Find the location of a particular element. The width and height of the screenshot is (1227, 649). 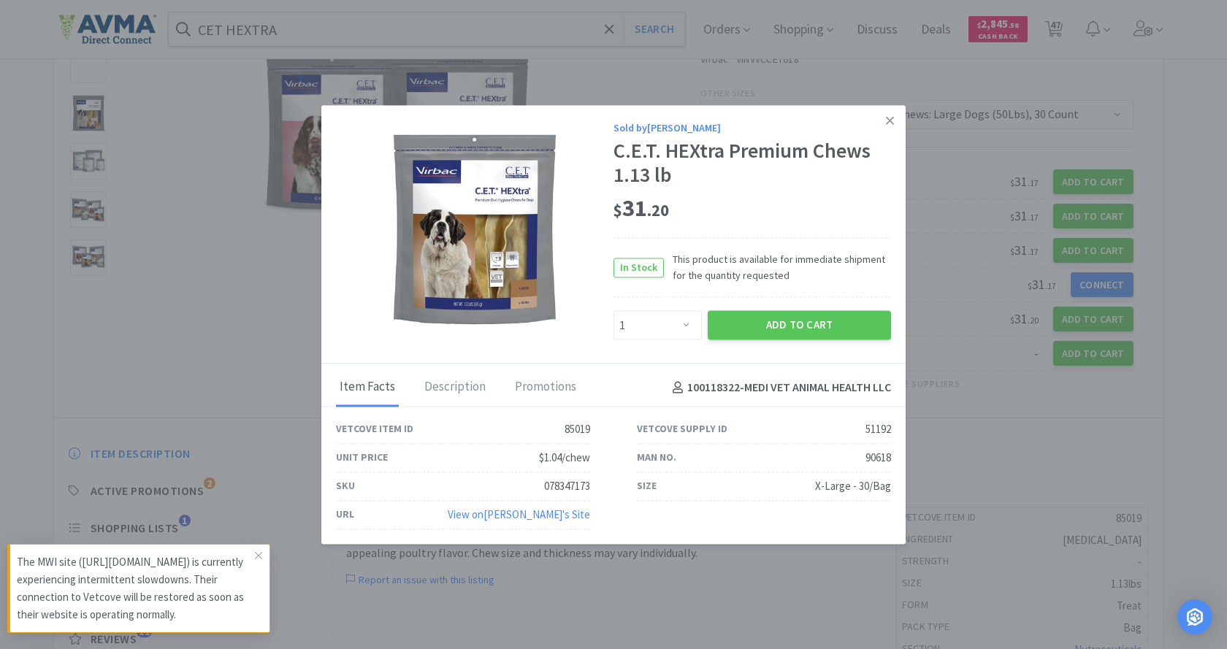

button: Add to Cart is located at coordinates (799, 326).